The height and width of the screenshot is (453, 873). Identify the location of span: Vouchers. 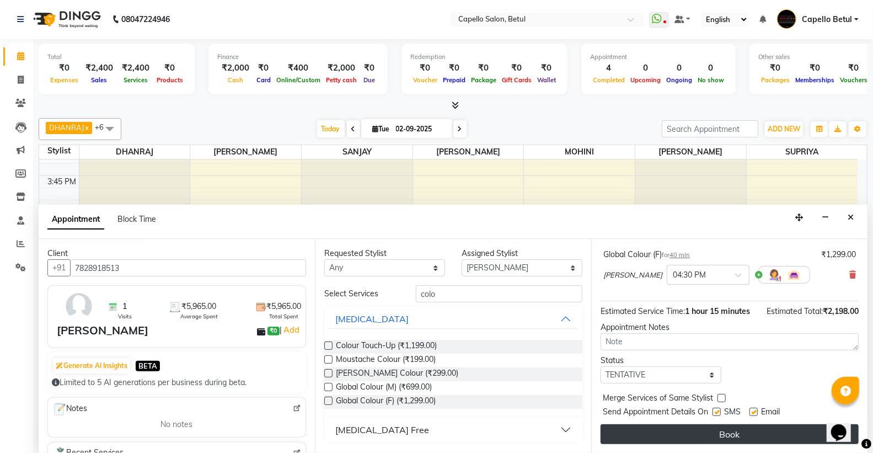
(853, 80).